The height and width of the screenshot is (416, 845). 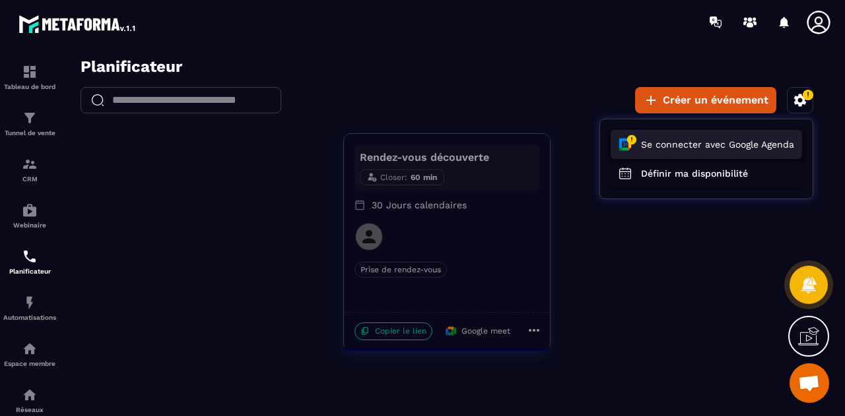 I want to click on a: formationformationCRM, so click(x=30, y=170).